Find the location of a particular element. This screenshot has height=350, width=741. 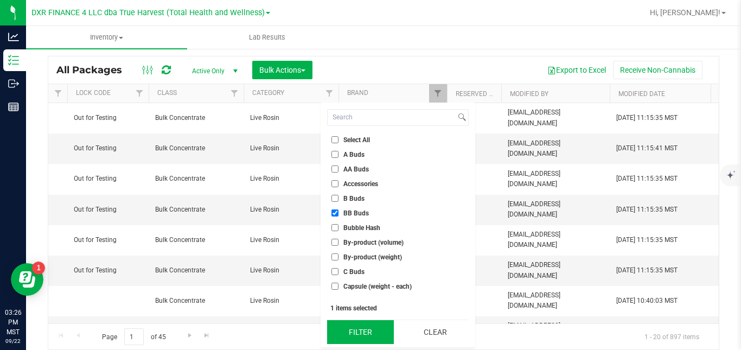

input: Capsule (weight - each) is located at coordinates (334, 286).